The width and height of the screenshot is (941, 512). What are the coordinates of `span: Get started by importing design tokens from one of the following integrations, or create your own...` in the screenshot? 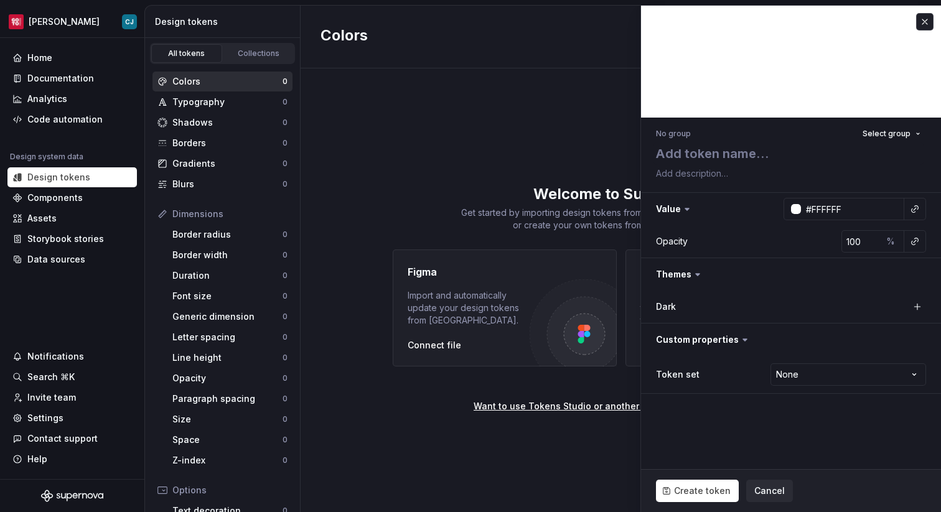 It's located at (621, 219).